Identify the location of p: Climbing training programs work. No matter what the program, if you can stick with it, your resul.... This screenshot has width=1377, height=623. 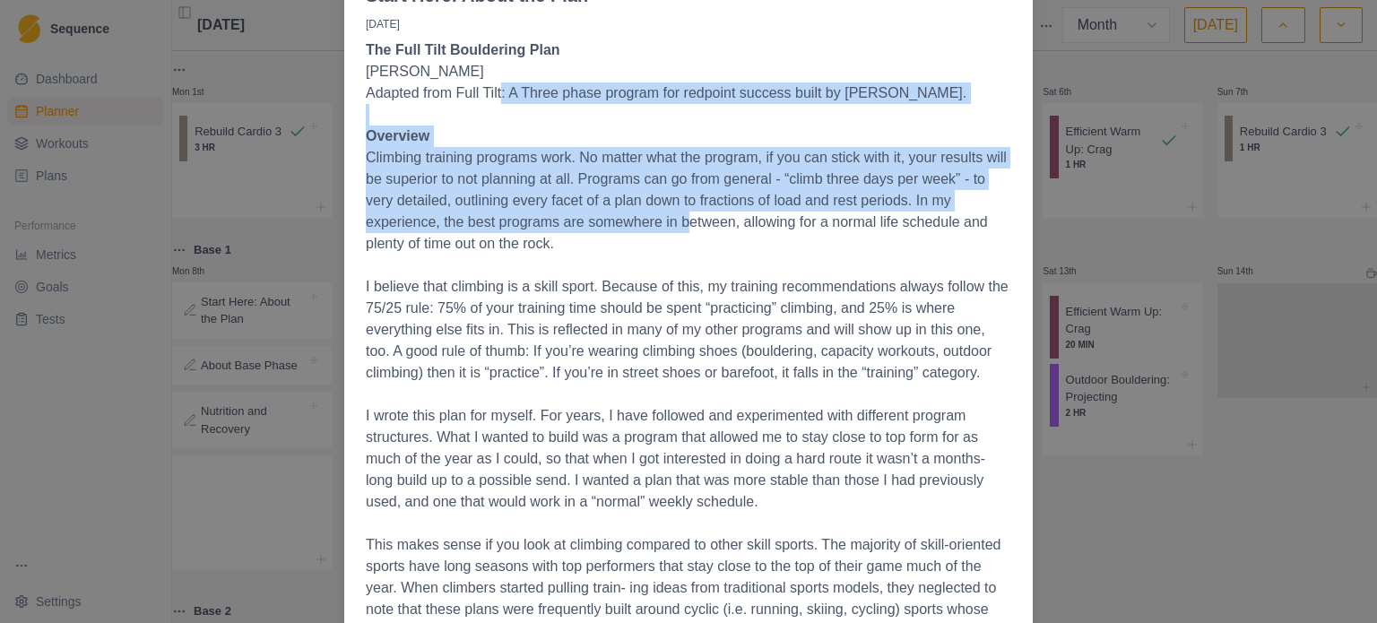
(689, 201).